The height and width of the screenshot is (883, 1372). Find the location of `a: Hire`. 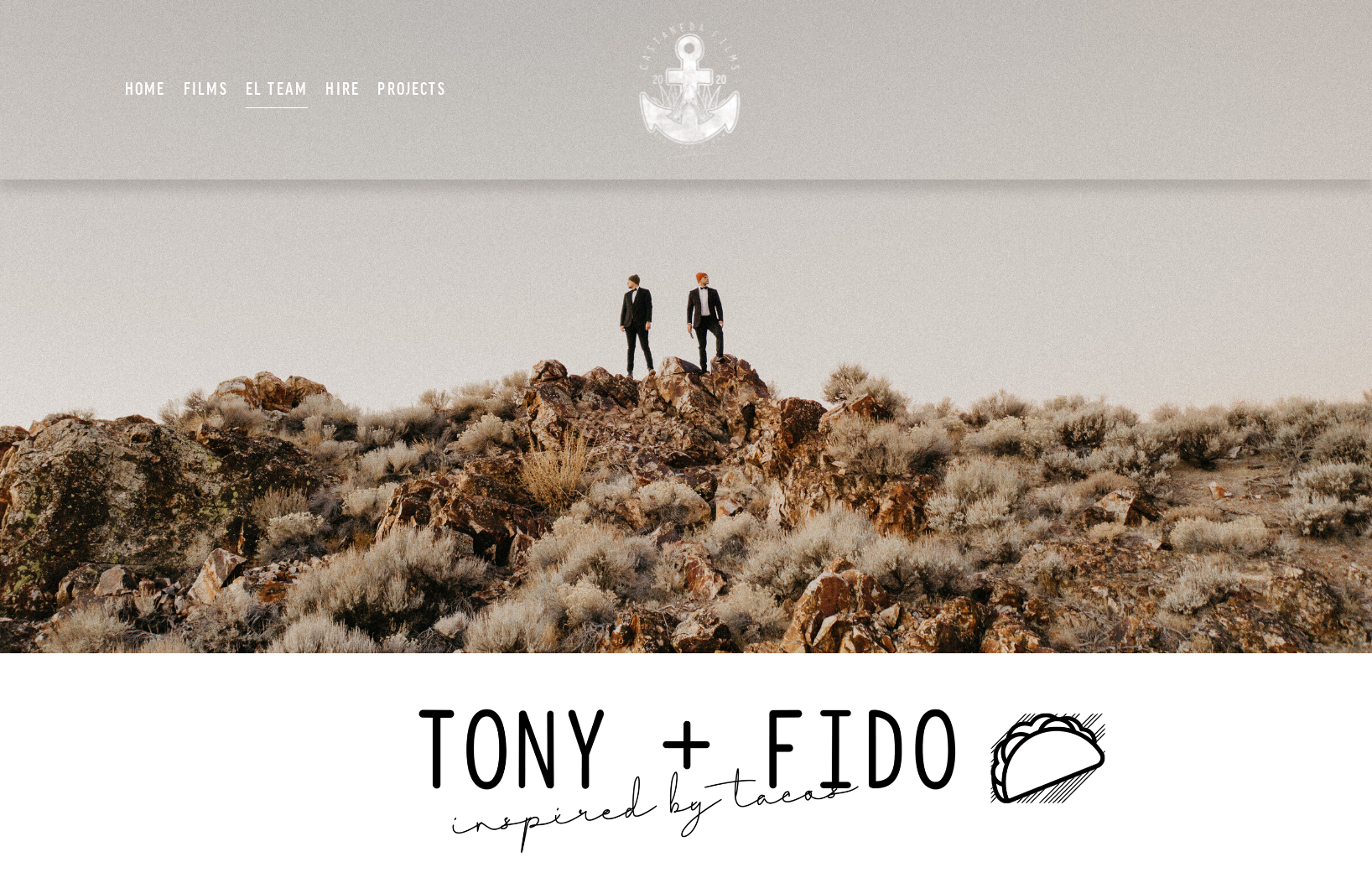

a: Hire is located at coordinates (342, 90).